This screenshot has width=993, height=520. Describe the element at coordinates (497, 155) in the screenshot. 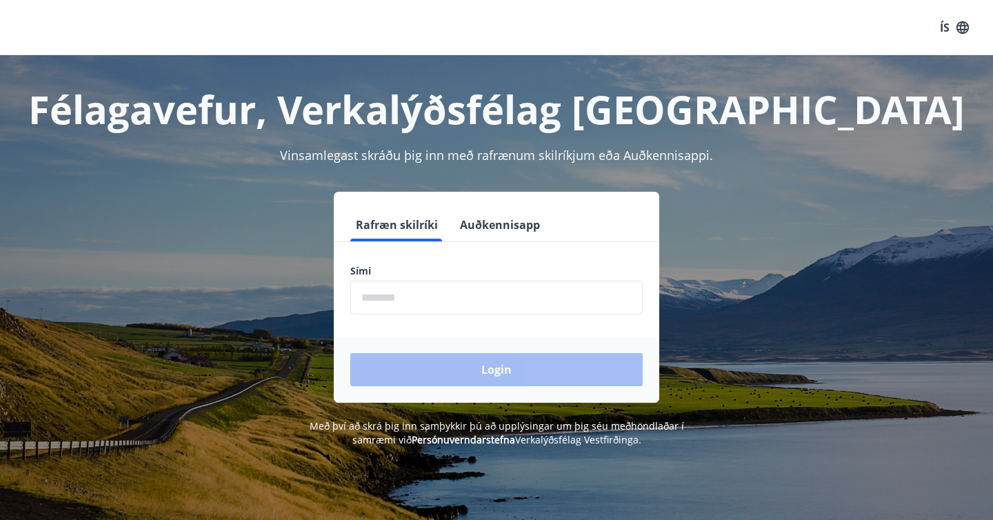

I see `span: Vinsamlegast skráðu þig inn með rafrænum skilríkjum eða Auðkennisappi.` at that location.